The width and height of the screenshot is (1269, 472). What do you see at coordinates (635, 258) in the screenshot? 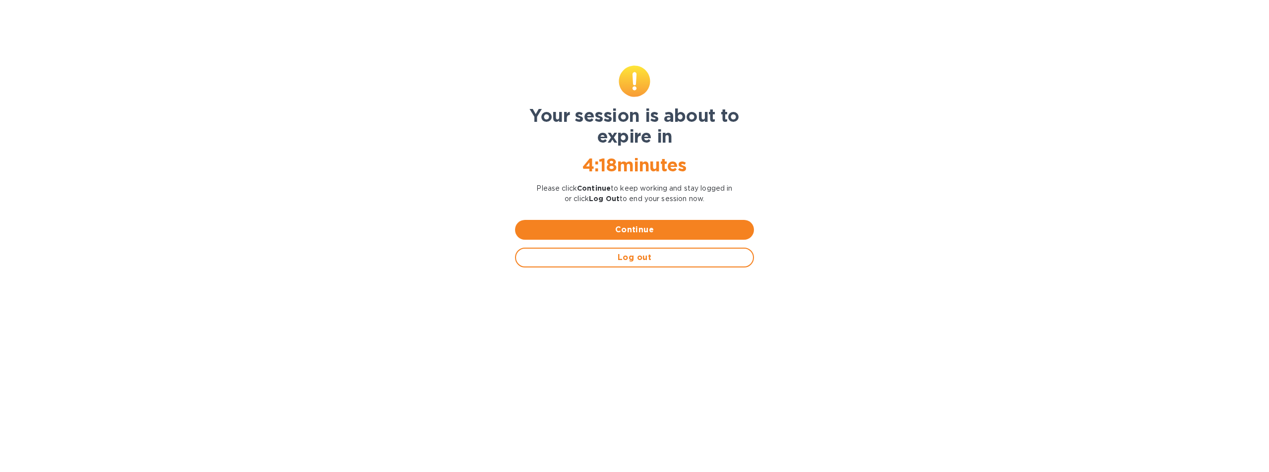
I see `button: Log out` at bounding box center [635, 258].